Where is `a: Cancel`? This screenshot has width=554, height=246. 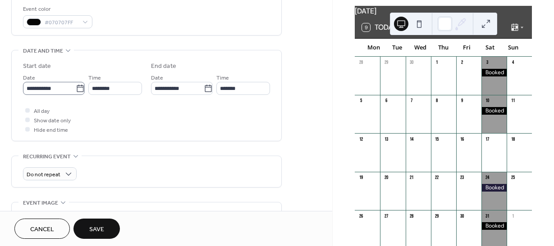
a: Cancel is located at coordinates (42, 229).